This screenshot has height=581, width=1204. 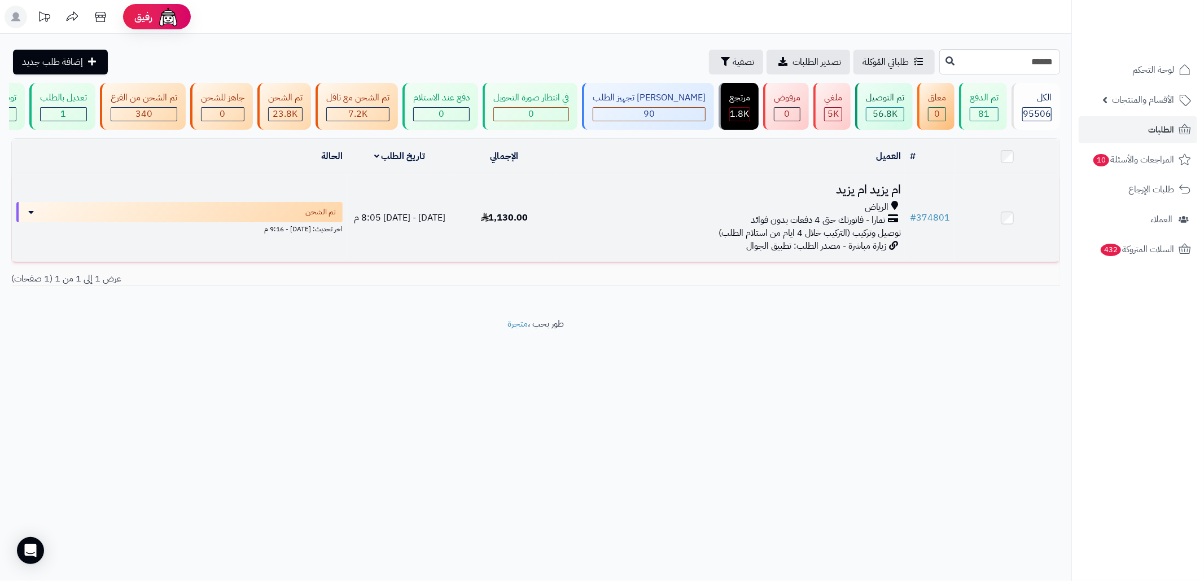 I want to click on span: الرياض, so click(x=877, y=207).